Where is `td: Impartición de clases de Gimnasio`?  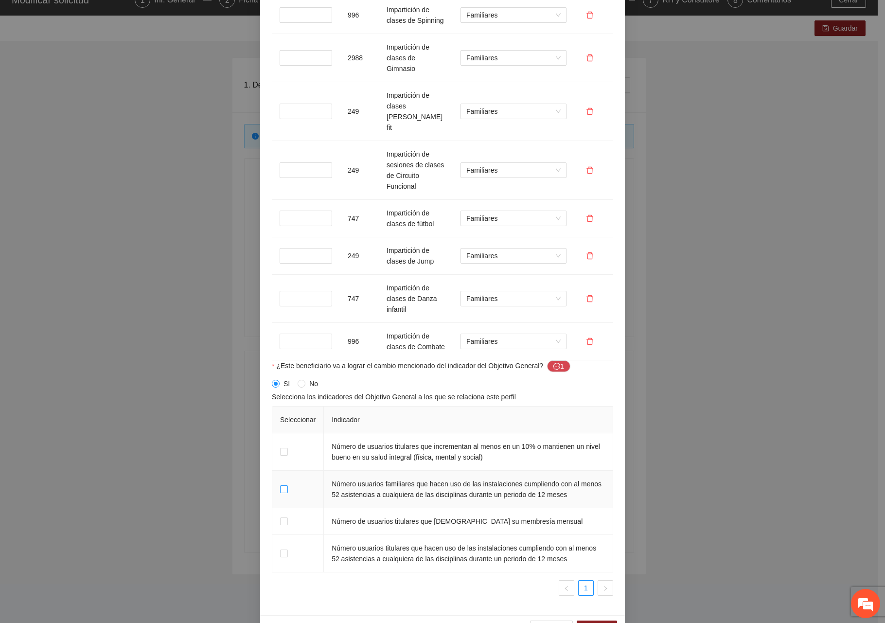
td: Impartición de clases de Gimnasio is located at coordinates (416, 58).